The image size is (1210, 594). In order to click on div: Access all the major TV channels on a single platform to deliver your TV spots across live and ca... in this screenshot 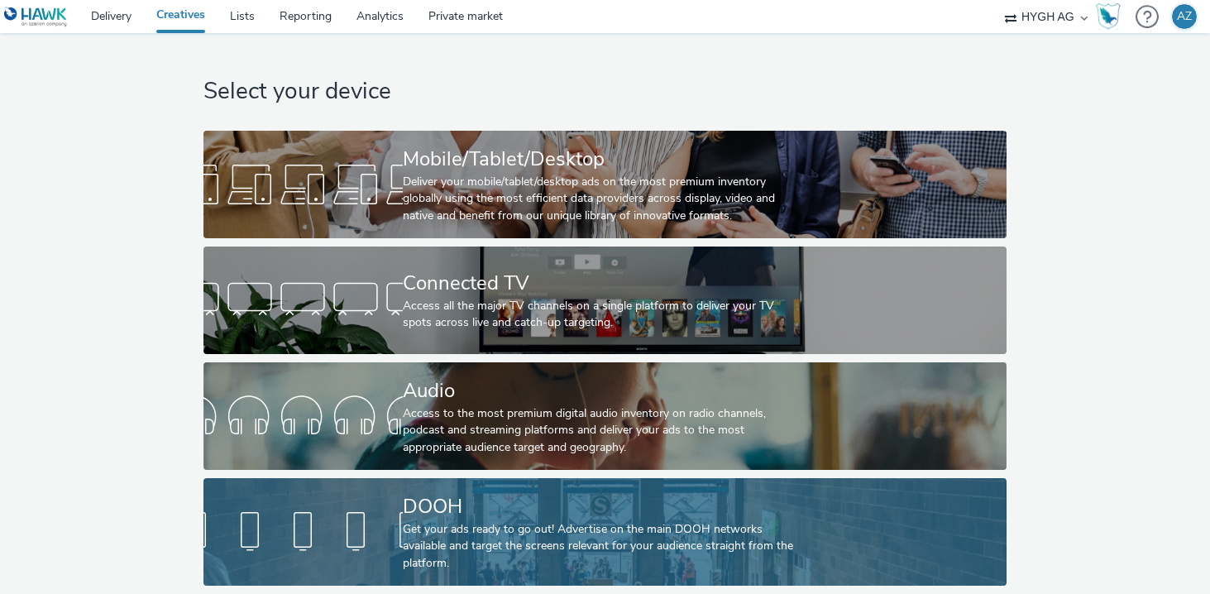, I will do `click(601, 314)`.